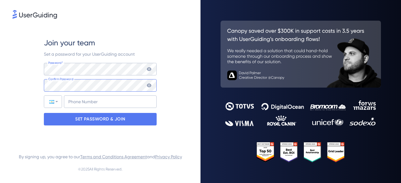 This screenshot has width=401, height=183. I want to click on a: Privacy Policy, so click(168, 157).